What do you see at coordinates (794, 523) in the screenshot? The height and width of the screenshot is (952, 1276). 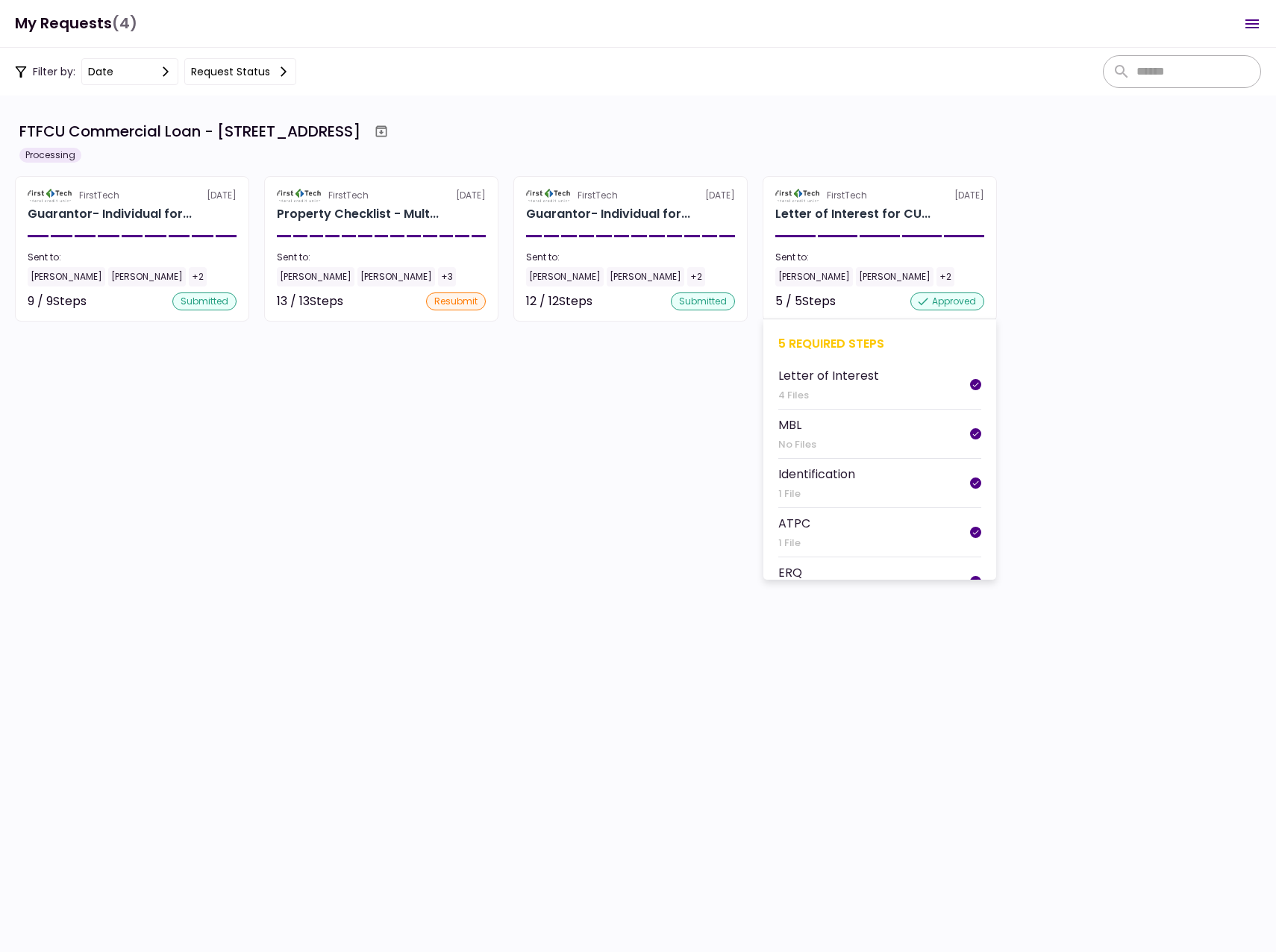 I see `div: ATPC` at bounding box center [794, 523].